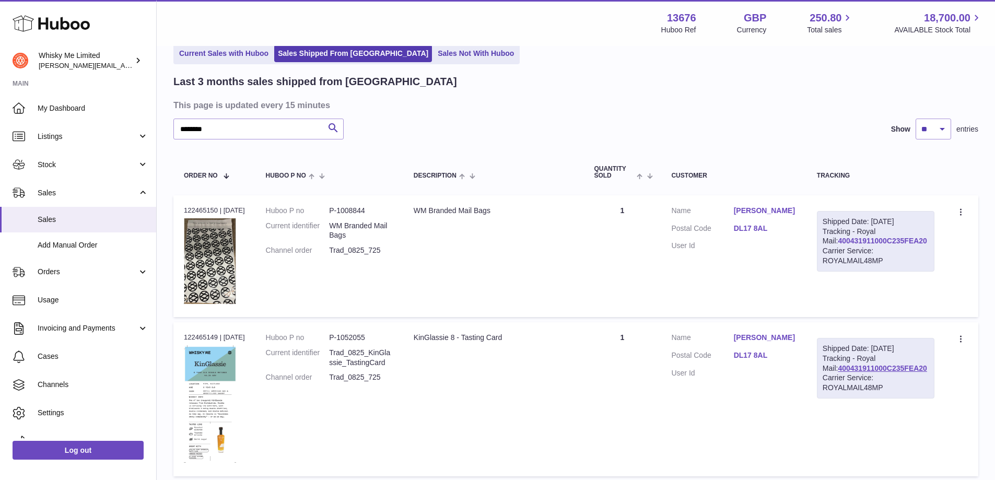 This screenshot has width=995, height=480. Describe the element at coordinates (947, 18) in the screenshot. I see `span: 18,700.00` at that location.